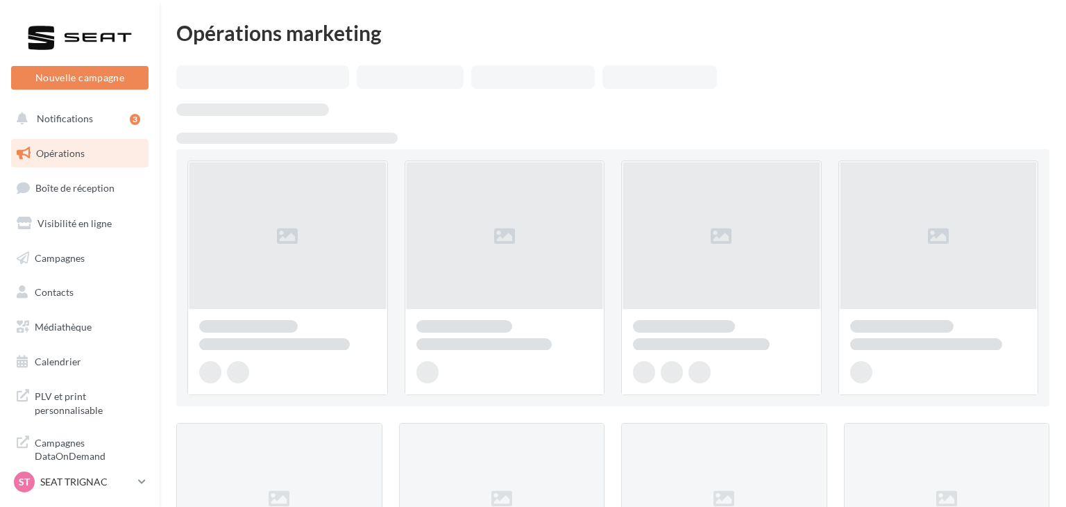 This screenshot has height=507, width=1066. Describe the element at coordinates (80, 401) in the screenshot. I see `a: PLV et print personnalisable` at that location.